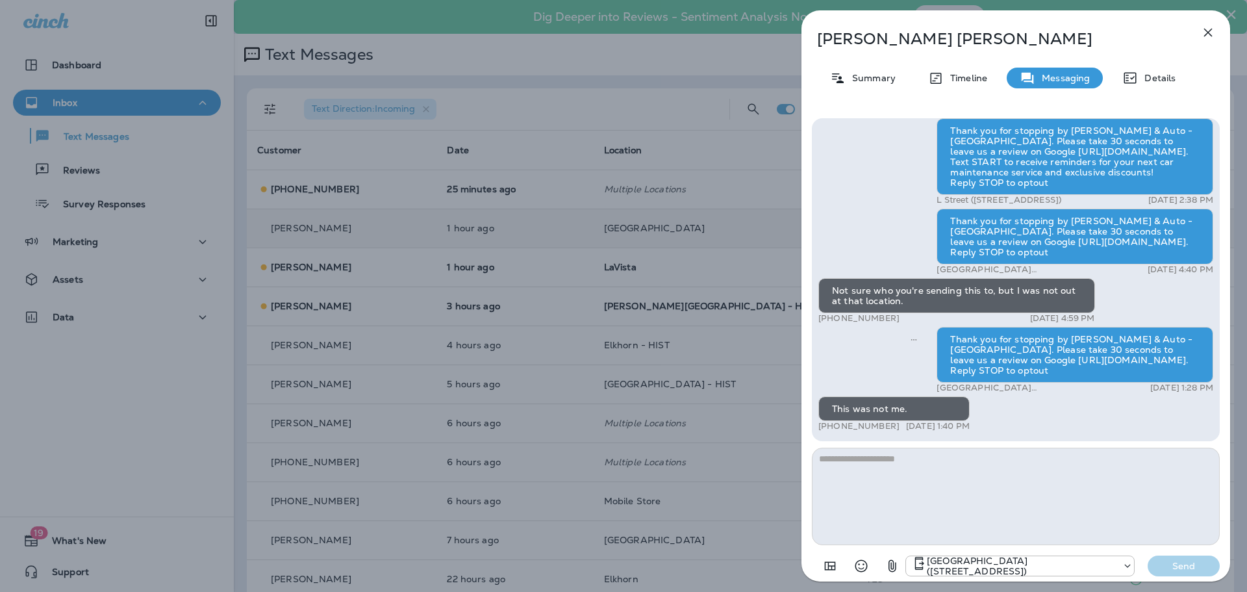 This screenshot has height=592, width=1247. Describe the element at coordinates (1156, 78) in the screenshot. I see `p: Details` at that location.